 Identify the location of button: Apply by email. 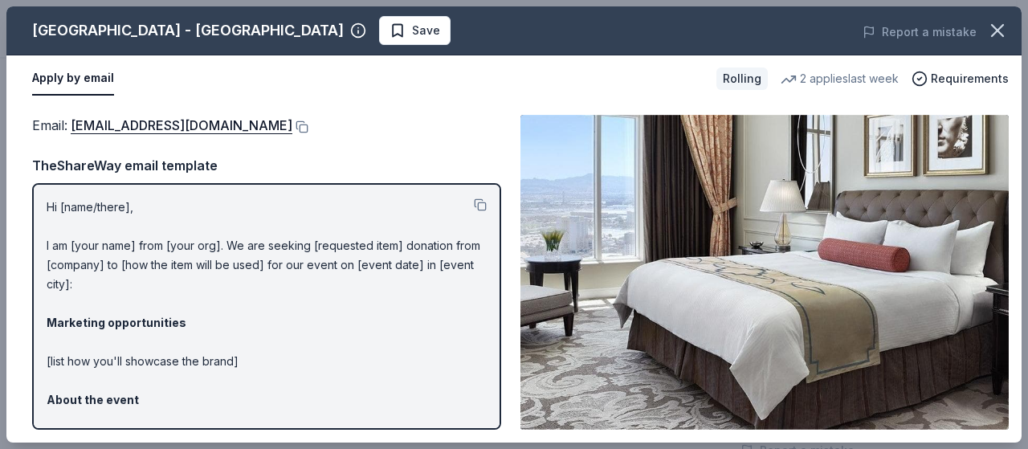
(73, 79).